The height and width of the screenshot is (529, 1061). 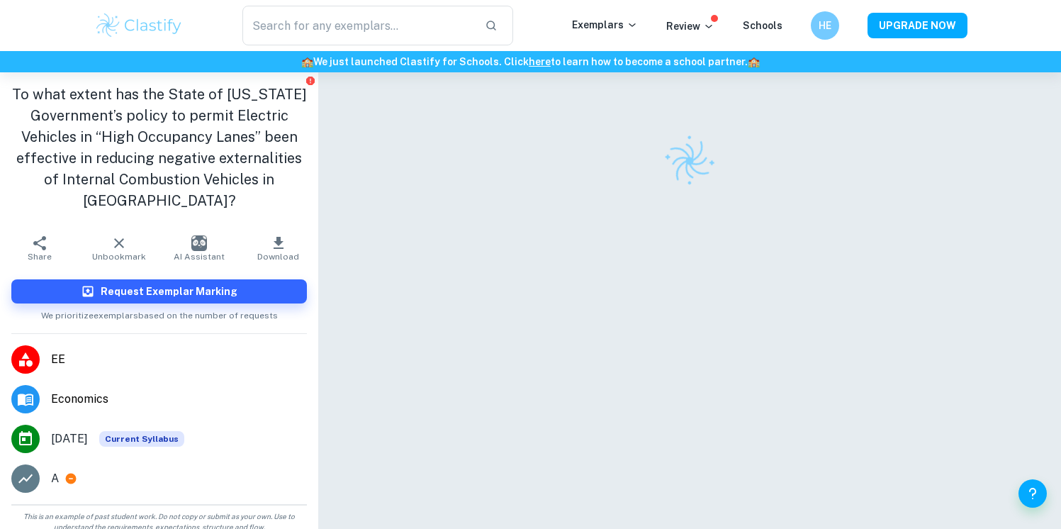 I want to click on button: AI Assistant, so click(x=199, y=248).